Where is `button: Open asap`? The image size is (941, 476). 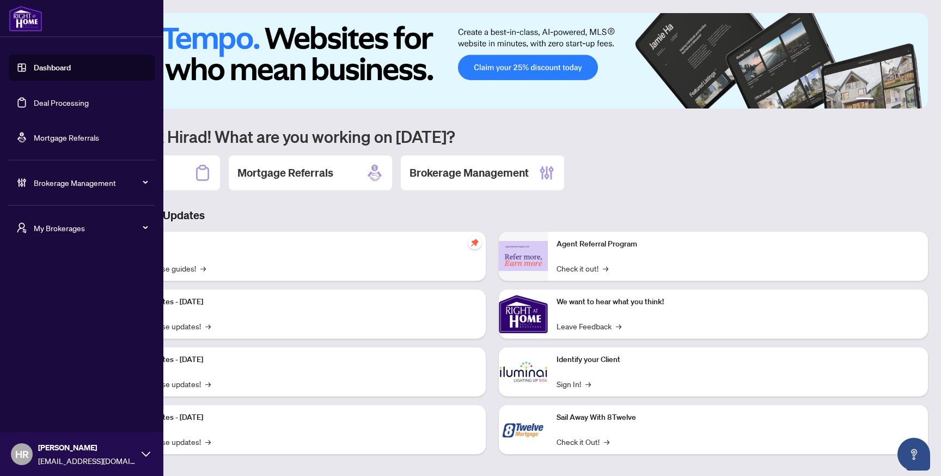 button: Open asap is located at coordinates (914, 454).